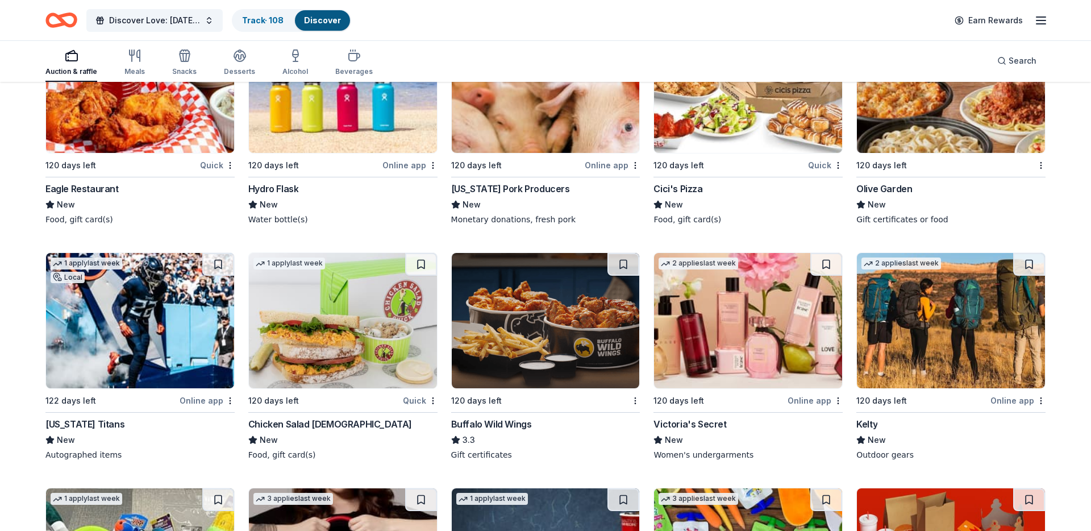 This screenshot has width=1091, height=531. What do you see at coordinates (950, 85) in the screenshot?
I see `img: Image for Olive Garden` at bounding box center [950, 85].